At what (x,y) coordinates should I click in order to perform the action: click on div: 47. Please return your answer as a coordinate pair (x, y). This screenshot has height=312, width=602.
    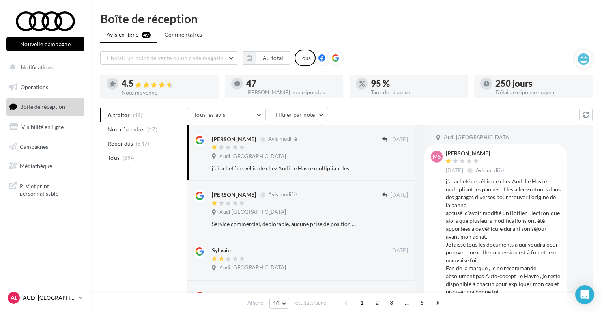
    Looking at the image, I should click on (292, 84).